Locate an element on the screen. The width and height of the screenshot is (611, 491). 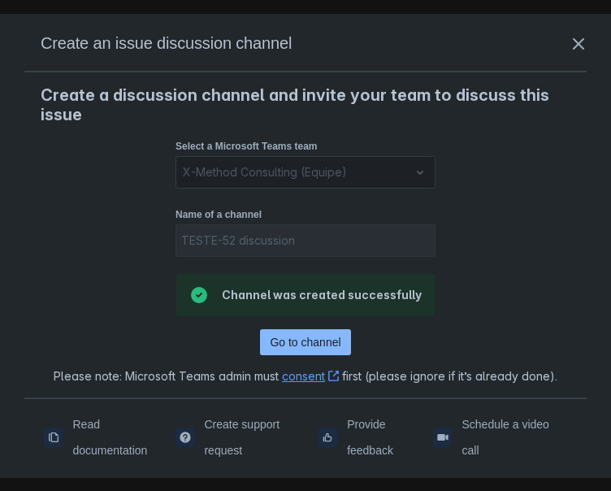
label: Select a Microsoft Teams team is located at coordinates (246, 146).